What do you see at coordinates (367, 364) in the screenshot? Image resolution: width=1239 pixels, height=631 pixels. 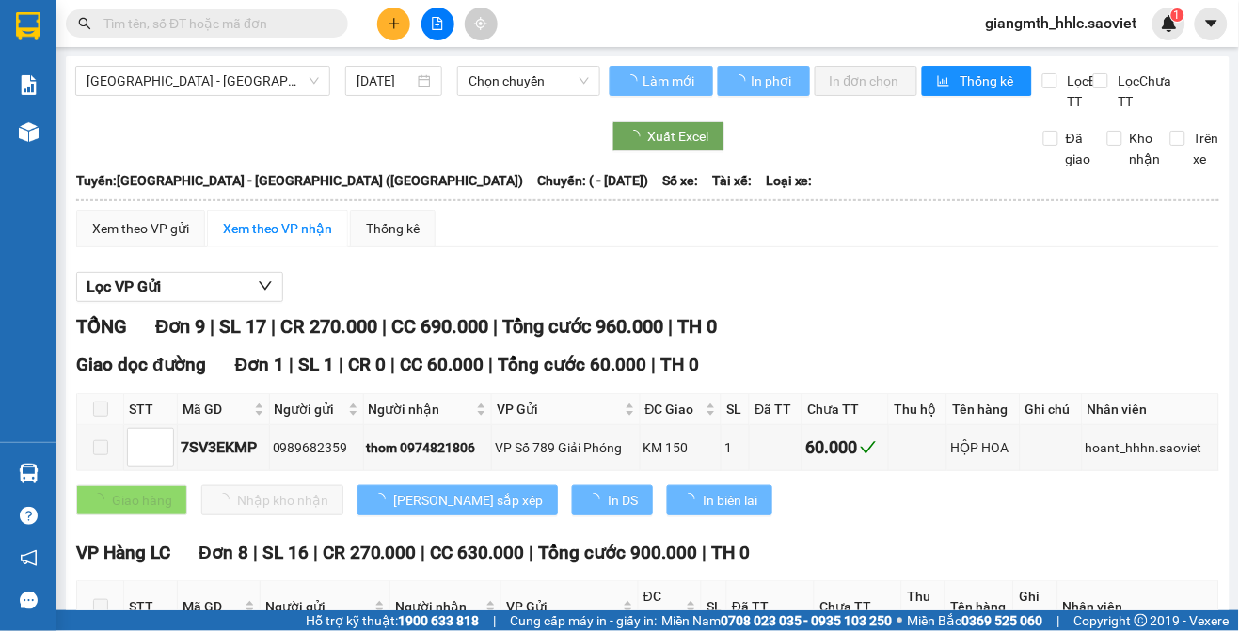 I see `span: CR 0` at bounding box center [367, 364].